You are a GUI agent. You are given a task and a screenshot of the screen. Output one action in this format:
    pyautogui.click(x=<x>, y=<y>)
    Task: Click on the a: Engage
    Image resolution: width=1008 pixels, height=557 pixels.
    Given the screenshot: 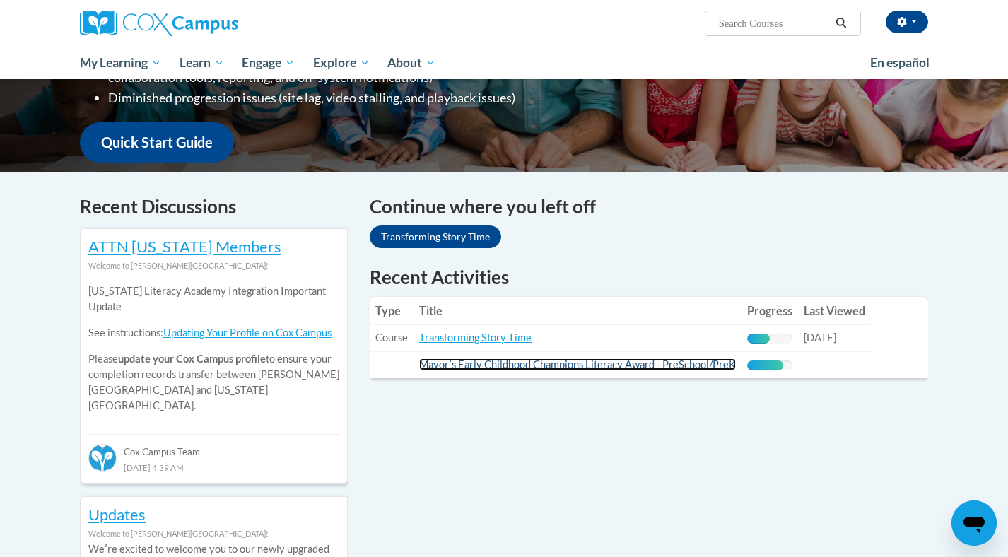 What is the action you would take?
    pyautogui.click(x=268, y=63)
    